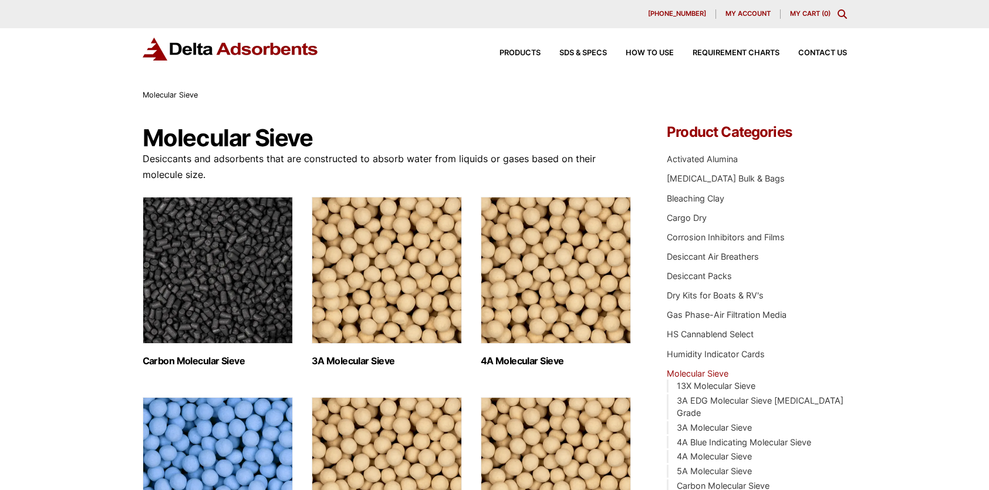 The height and width of the screenshot is (490, 989). I want to click on h2: 3A Molecular Sieve, so click(387, 360).